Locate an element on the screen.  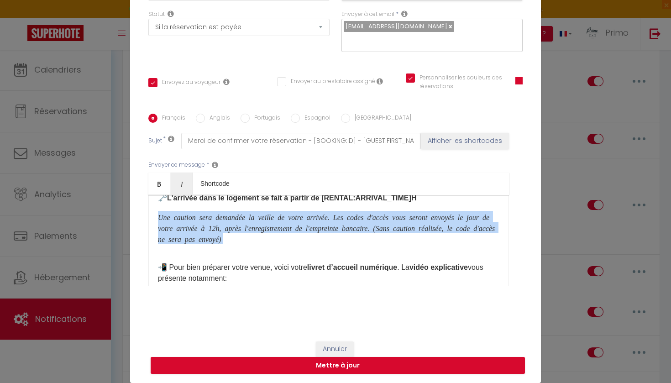
a: Italic is located at coordinates (182, 184).